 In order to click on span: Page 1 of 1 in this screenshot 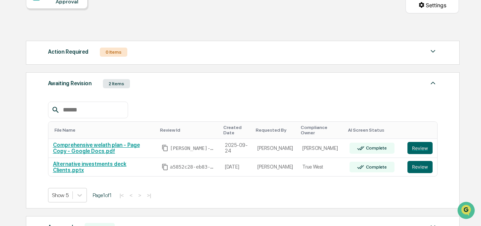, I will do `click(102, 196)`.